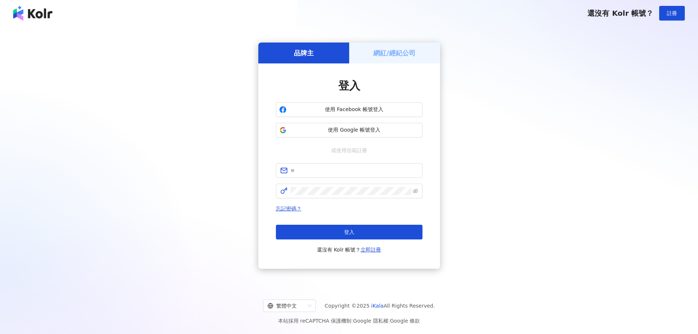 The image size is (698, 334). Describe the element at coordinates (349, 110) in the screenshot. I see `button: 使用 Facebook 帳號登入` at that location.